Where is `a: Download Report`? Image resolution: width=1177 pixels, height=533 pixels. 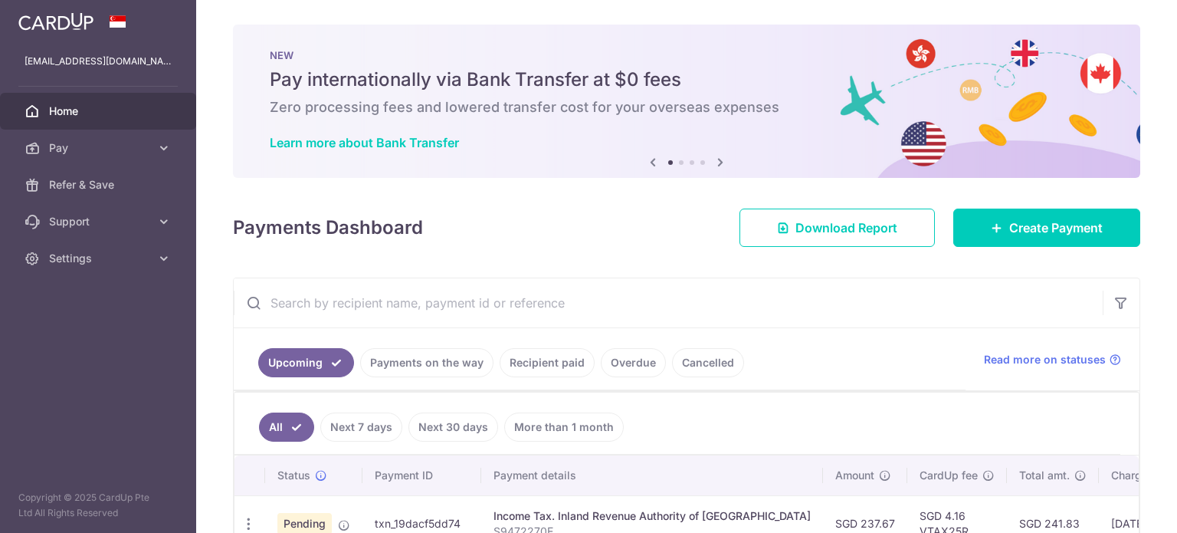
a: Download Report is located at coordinates (837, 228).